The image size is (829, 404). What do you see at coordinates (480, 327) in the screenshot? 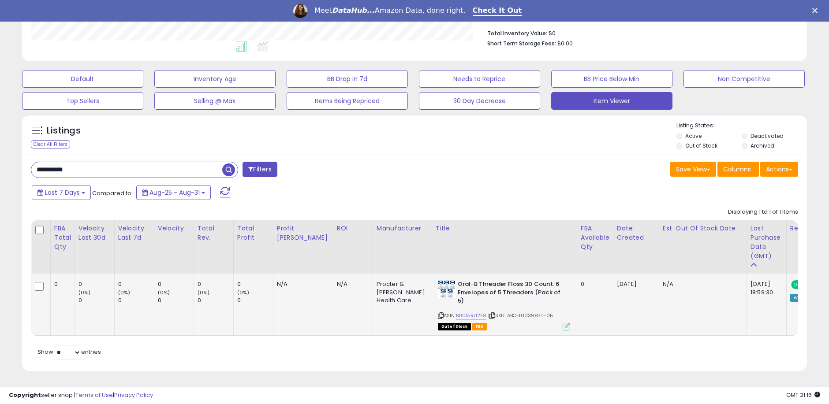
I see `span: FBA` at bounding box center [480, 327].